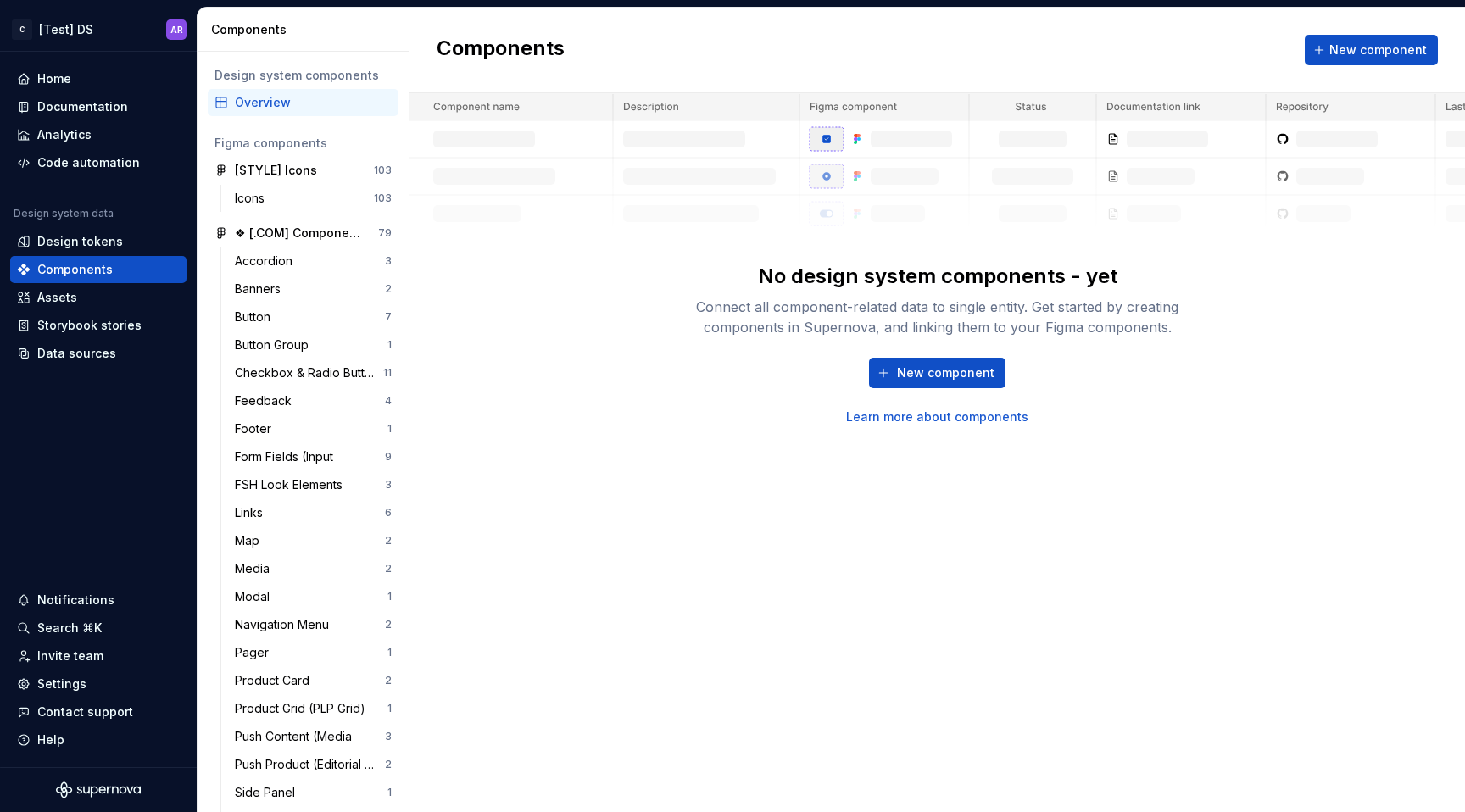  I want to click on a: Icons103, so click(313, 198).